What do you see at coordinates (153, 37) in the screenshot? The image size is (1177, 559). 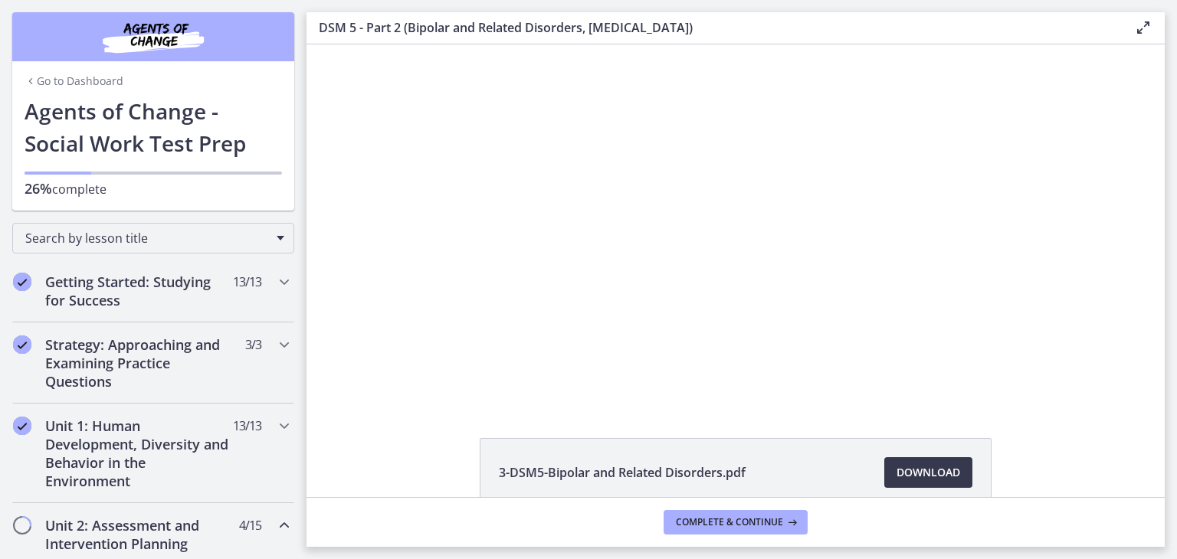 I see `img: Agents of Change` at bounding box center [153, 37].